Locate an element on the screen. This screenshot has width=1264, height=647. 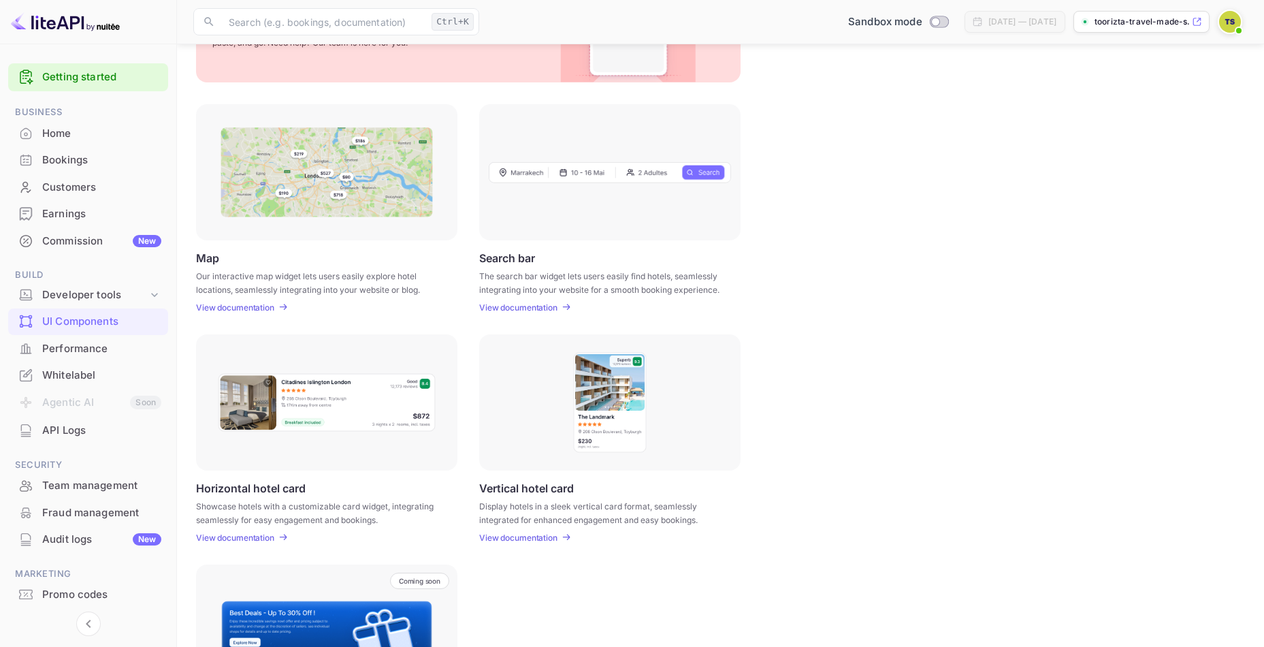
a: Fraud management is located at coordinates (88, 512).